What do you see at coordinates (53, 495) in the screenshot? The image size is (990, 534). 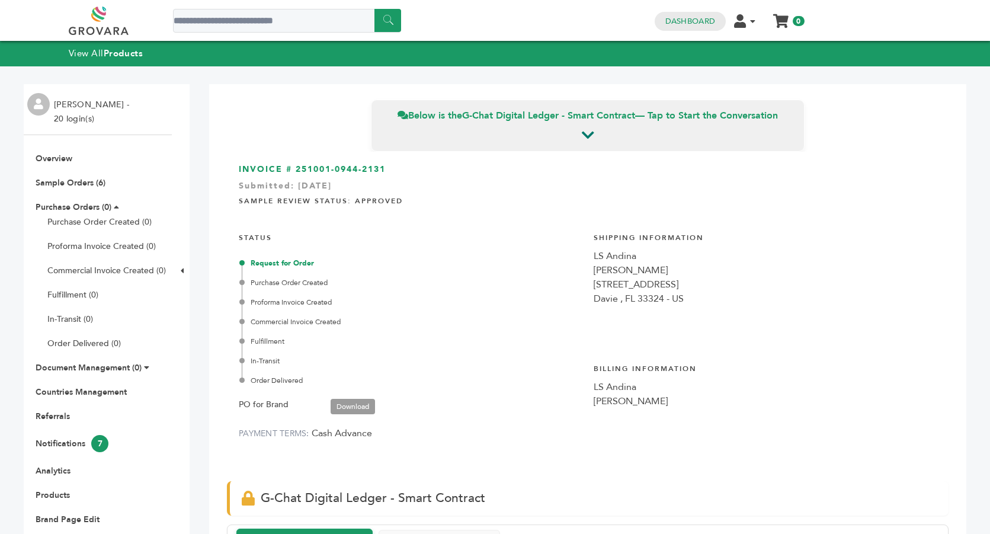 I see `a: Products` at bounding box center [53, 495].